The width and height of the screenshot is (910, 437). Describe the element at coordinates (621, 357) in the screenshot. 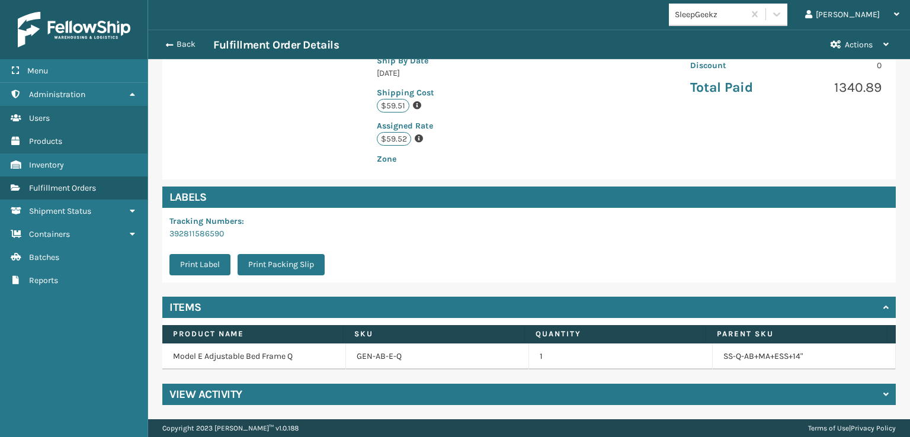

I see `td: 1` at that location.